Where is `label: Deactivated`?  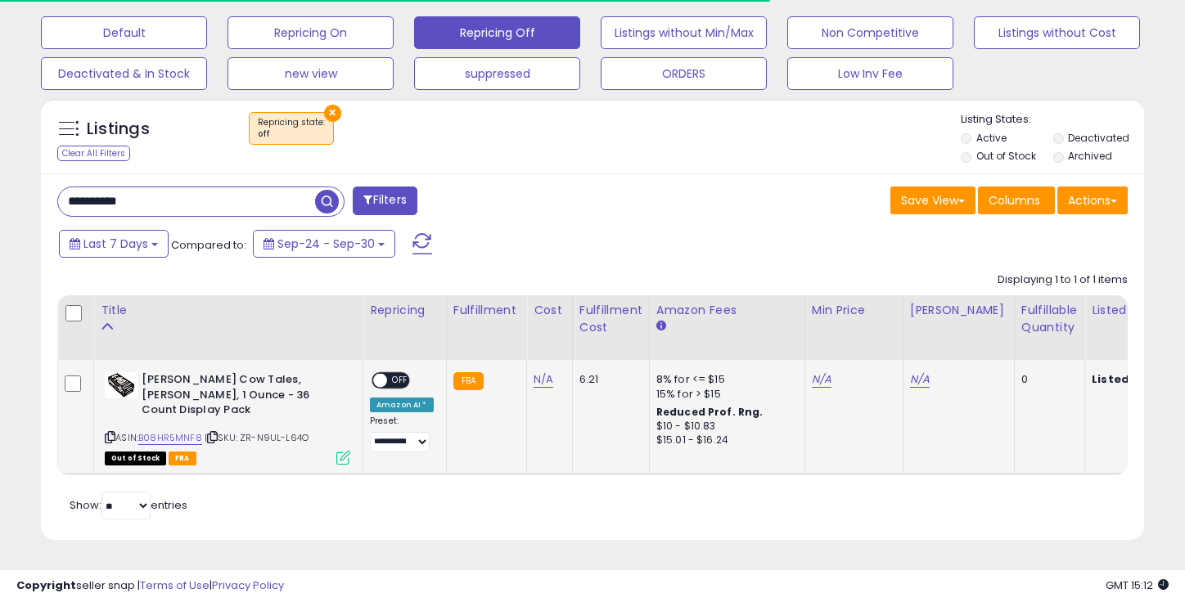
label: Deactivated is located at coordinates (1098, 137).